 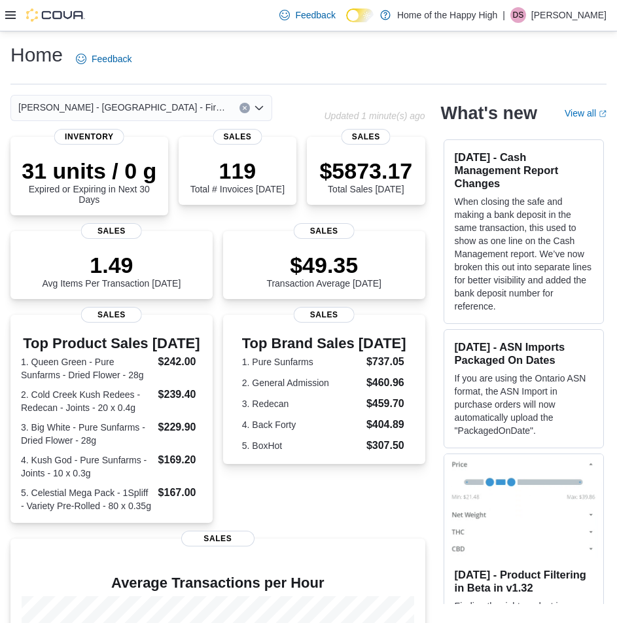 I want to click on button: Open list of options, so click(x=259, y=108).